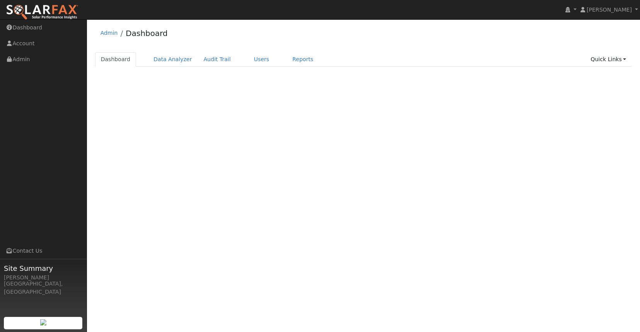 The width and height of the screenshot is (640, 332). Describe the element at coordinates (43, 268) in the screenshot. I see `span: Site Summary` at that location.